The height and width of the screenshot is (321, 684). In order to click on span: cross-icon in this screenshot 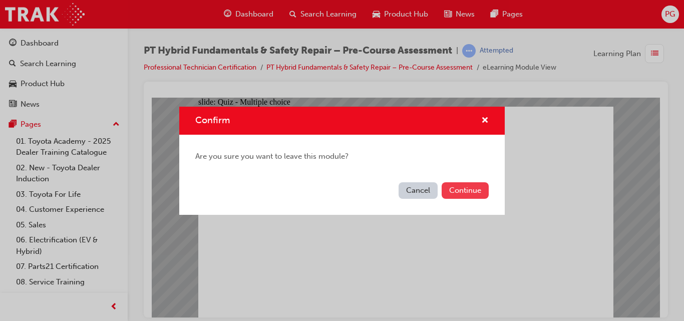, I will do `click(485, 121)`.